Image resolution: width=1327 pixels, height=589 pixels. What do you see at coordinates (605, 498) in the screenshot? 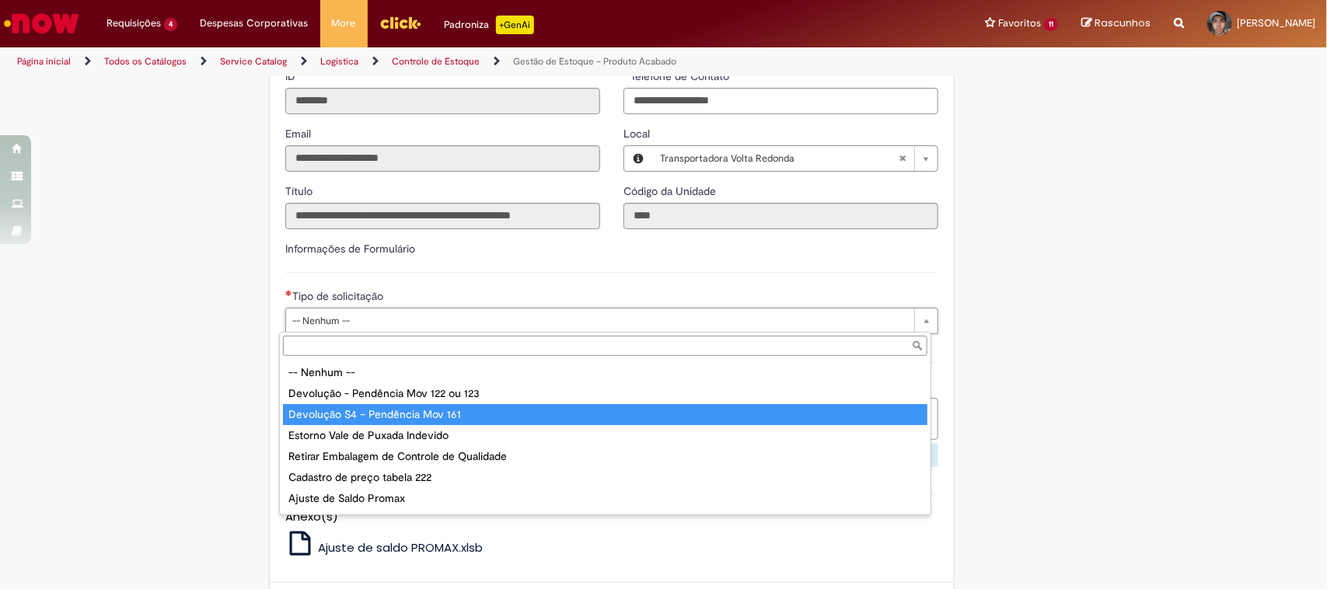
I see `div: Ajuste de Saldo Promax` at bounding box center [605, 498].